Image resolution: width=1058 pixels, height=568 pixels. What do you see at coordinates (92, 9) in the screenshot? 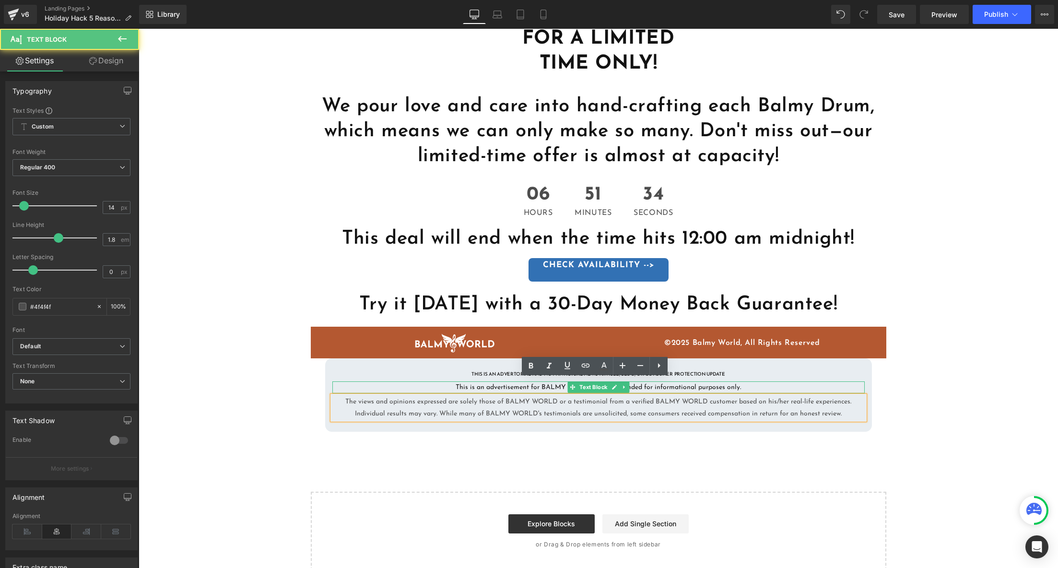
I see `a: Landing Pages` at bounding box center [92, 9].